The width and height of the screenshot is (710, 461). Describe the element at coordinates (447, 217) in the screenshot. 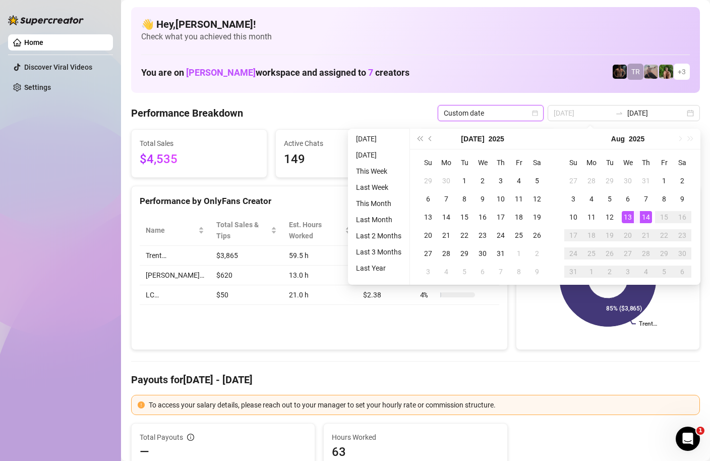

I see `td: 2025-07-14` at that location.